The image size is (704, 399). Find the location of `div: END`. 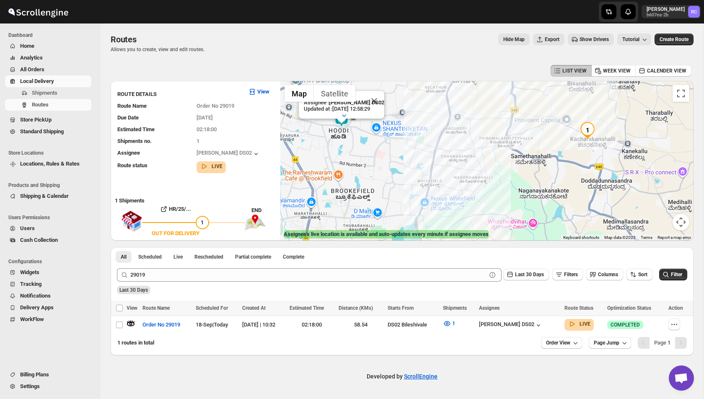

div: END is located at coordinates (263, 210).